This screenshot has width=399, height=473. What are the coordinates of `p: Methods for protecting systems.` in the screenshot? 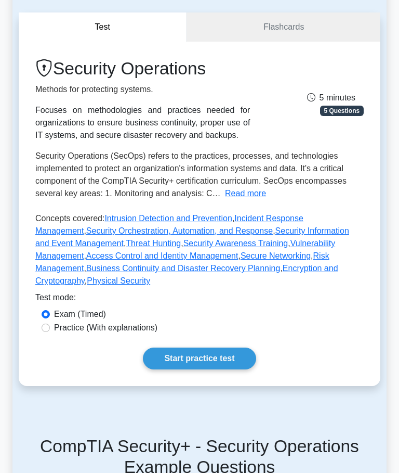 It's located at (143, 89).